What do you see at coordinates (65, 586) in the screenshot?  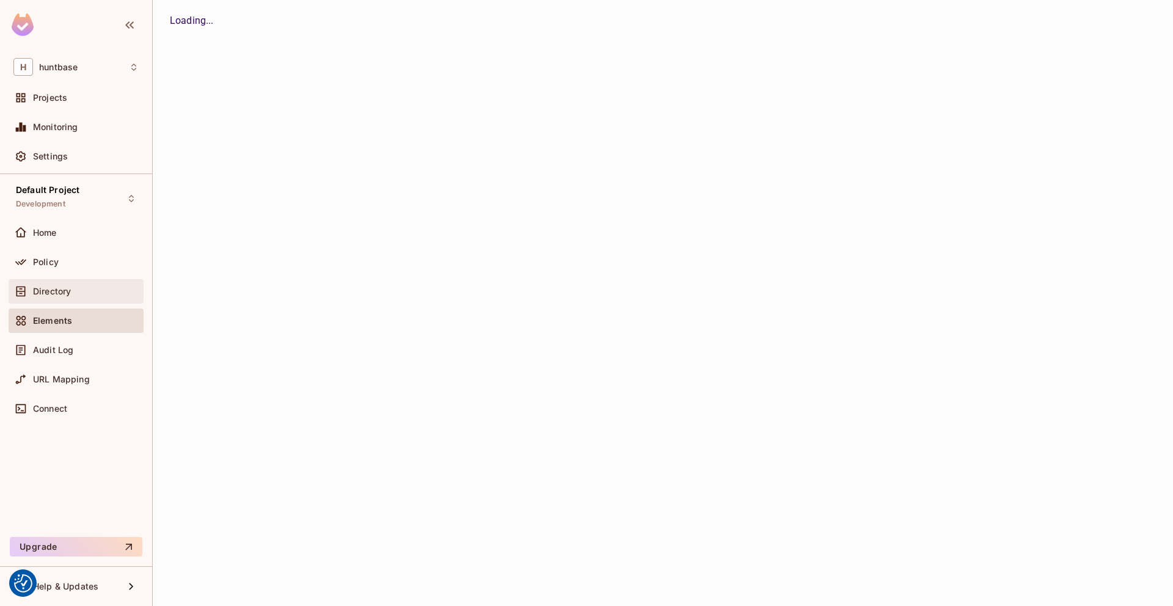 I see `span: Help & Updates` at bounding box center [65, 586].